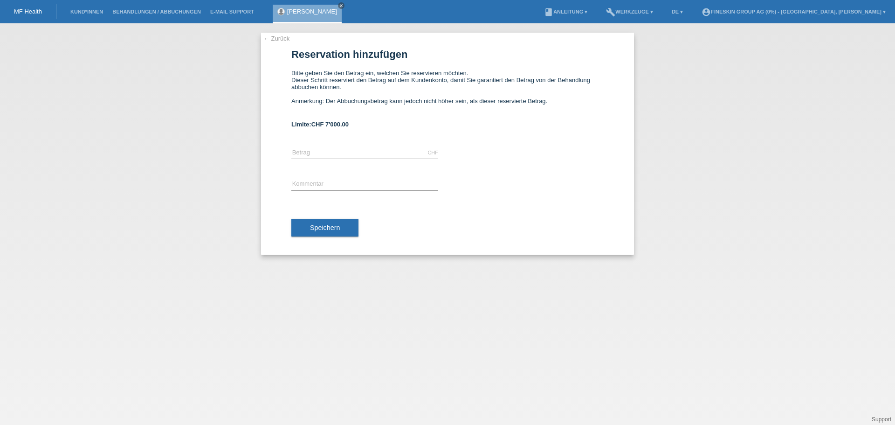  Describe the element at coordinates (320, 124) in the screenshot. I see `b: Limite:` at that location.